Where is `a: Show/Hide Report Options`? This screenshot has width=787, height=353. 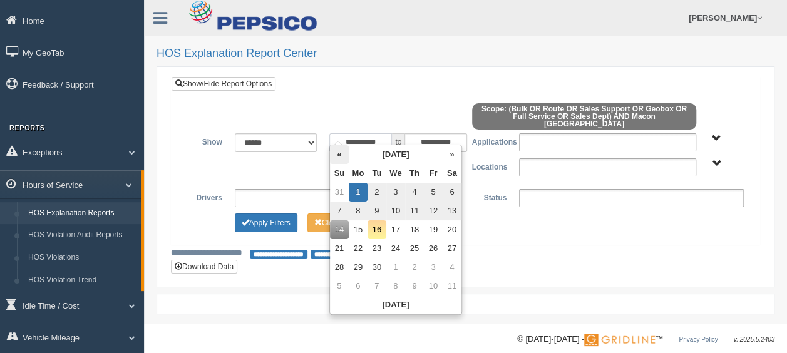 a: Show/Hide Report Options is located at coordinates (224, 84).